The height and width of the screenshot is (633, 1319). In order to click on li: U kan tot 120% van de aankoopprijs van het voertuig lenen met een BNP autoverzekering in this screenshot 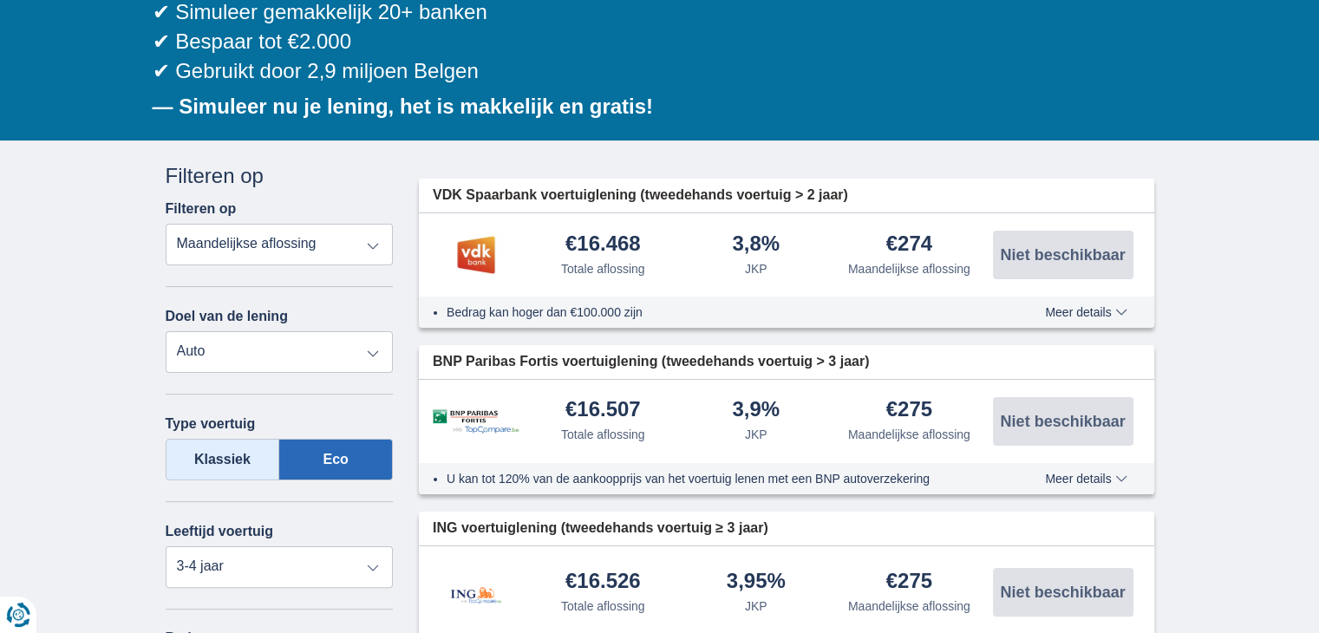, I will do `click(714, 479)`.